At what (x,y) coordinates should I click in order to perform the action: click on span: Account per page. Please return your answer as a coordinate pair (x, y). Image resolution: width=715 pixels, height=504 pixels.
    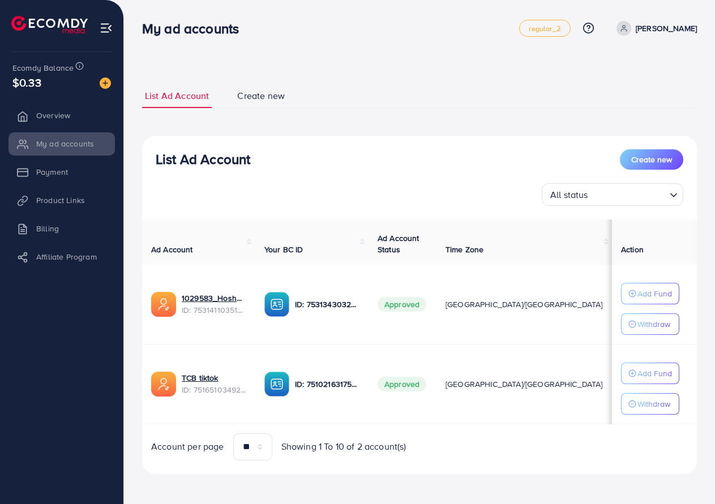
    Looking at the image, I should click on (187, 447).